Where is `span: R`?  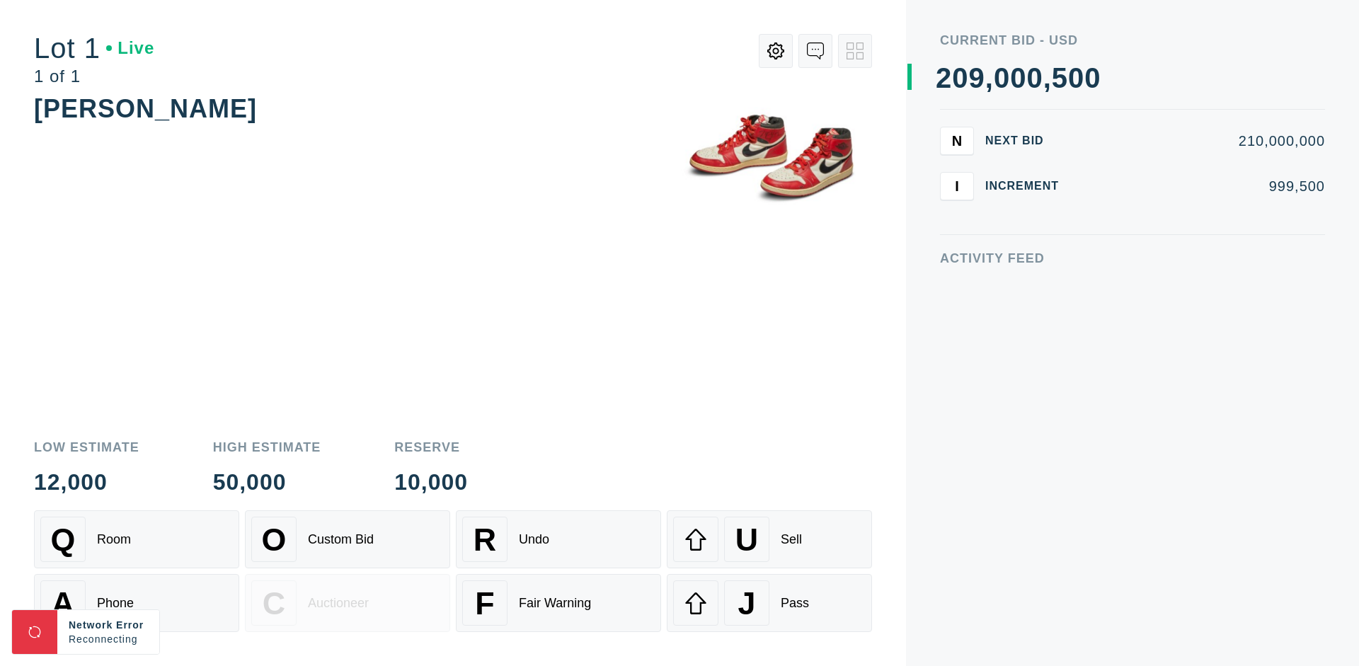 span: R is located at coordinates (485, 539).